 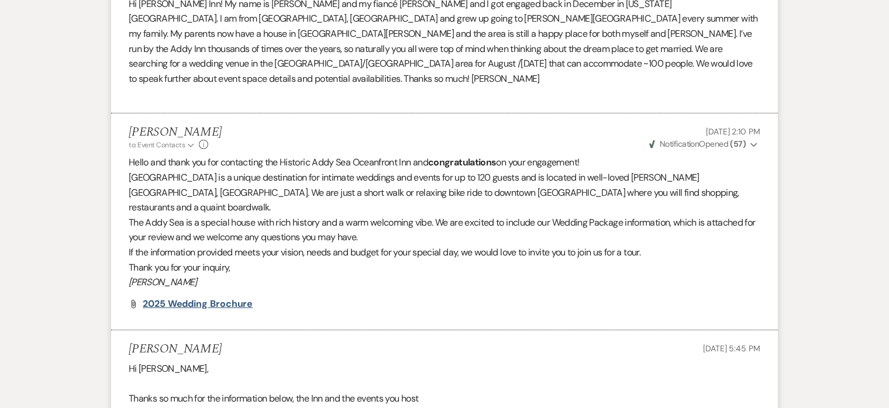 What do you see at coordinates (679, 144) in the screenshot?
I see `span: Notification` at bounding box center [679, 144].